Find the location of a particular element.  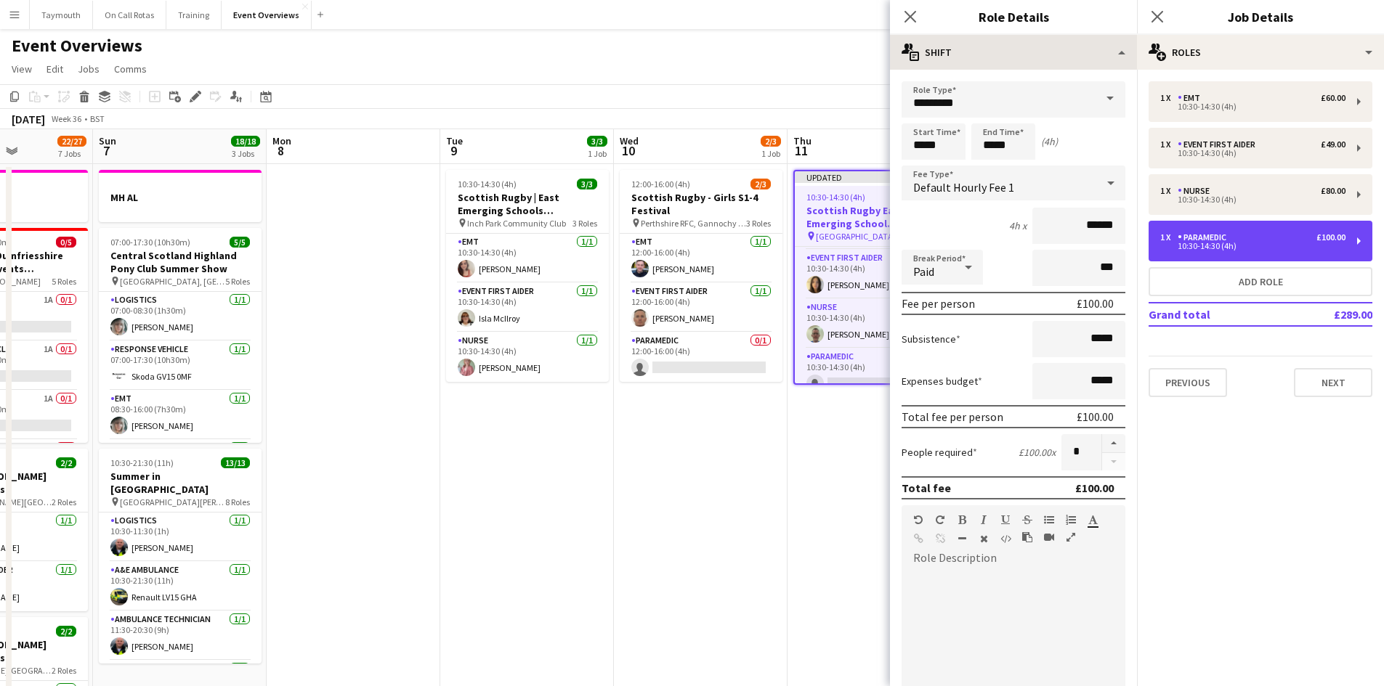

button: Add role is located at coordinates (1260, 282).